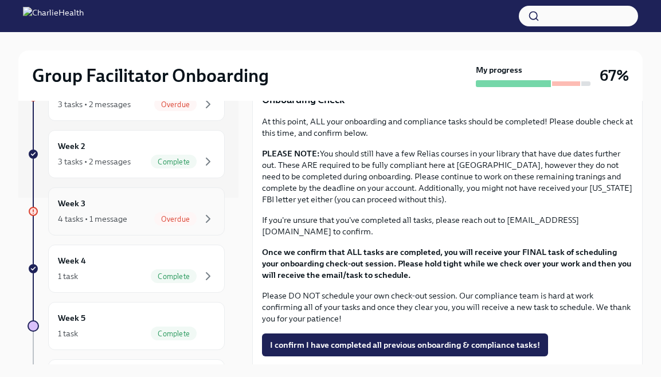 The image size is (661, 377). I want to click on a: Week 23 tasks • 2 messagesComplete, so click(126, 154).